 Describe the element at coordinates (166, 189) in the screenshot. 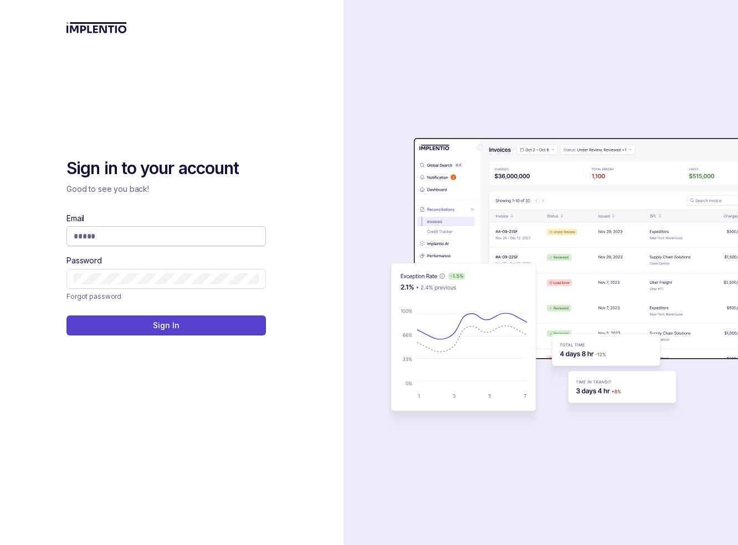

I see `p: Good to see you back!` at that location.